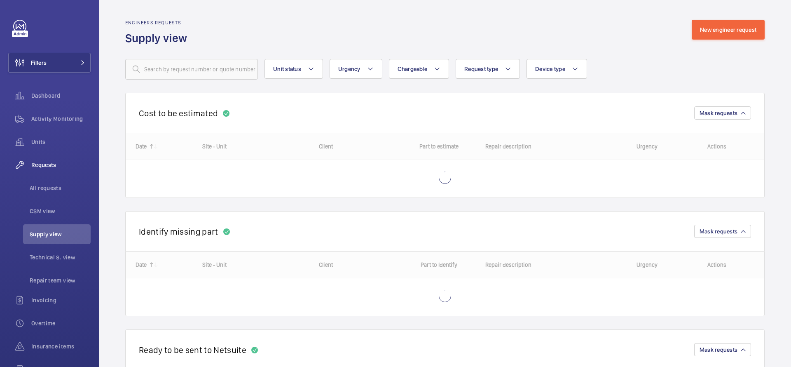 The width and height of the screenshot is (791, 367). I want to click on span: Filters, so click(39, 63).